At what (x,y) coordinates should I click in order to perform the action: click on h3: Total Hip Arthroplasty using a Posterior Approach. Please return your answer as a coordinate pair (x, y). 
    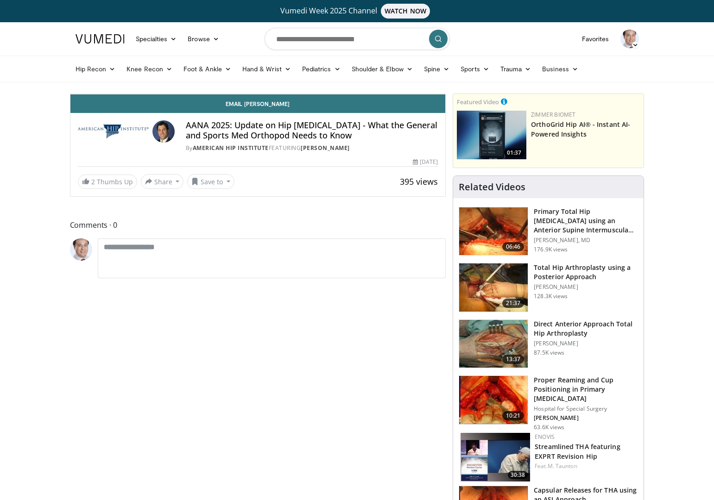
    Looking at the image, I should click on (585, 272).